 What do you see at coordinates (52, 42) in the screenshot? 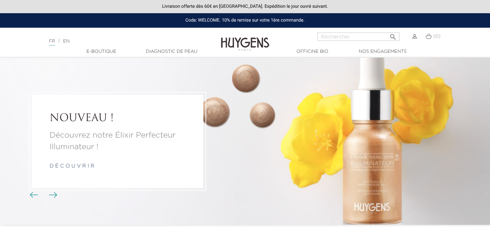
I see `a: FR` at bounding box center [52, 42].